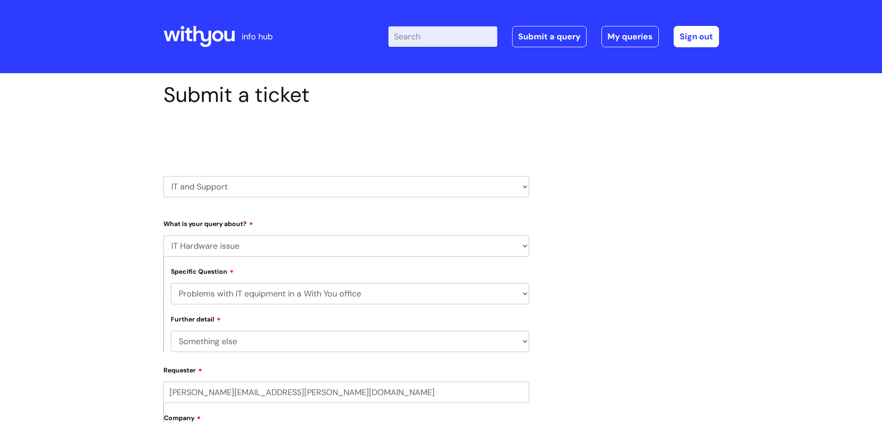  Describe the element at coordinates (346, 95) in the screenshot. I see `h1: Submit a ticket` at that location.